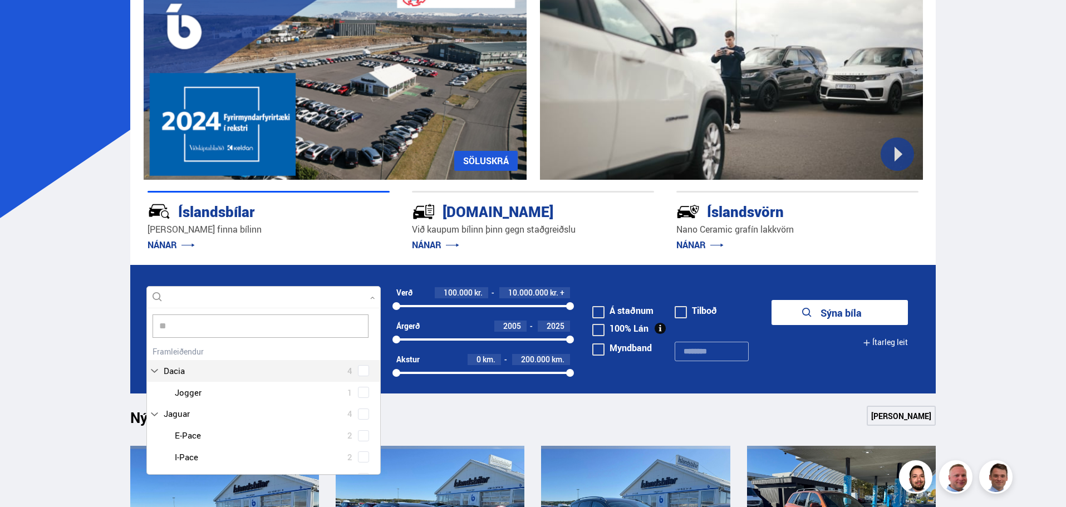 This screenshot has height=507, width=1066. I want to click on img: FbJEzSuNWCJXmdc-.webp, so click(997, 479).